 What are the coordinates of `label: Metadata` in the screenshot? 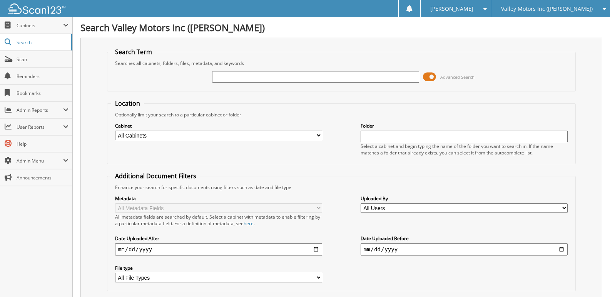 It's located at (219, 199).